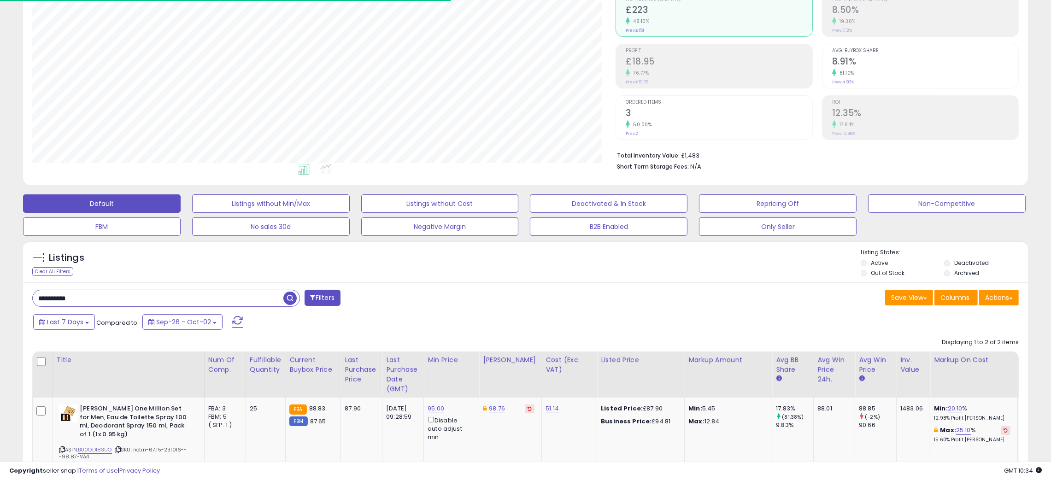  I want to click on small: 76.77%, so click(639, 73).